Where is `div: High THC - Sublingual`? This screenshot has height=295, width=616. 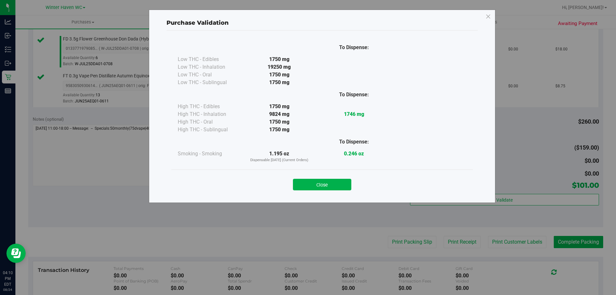
div: High THC - Sublingual is located at coordinates (210, 130).